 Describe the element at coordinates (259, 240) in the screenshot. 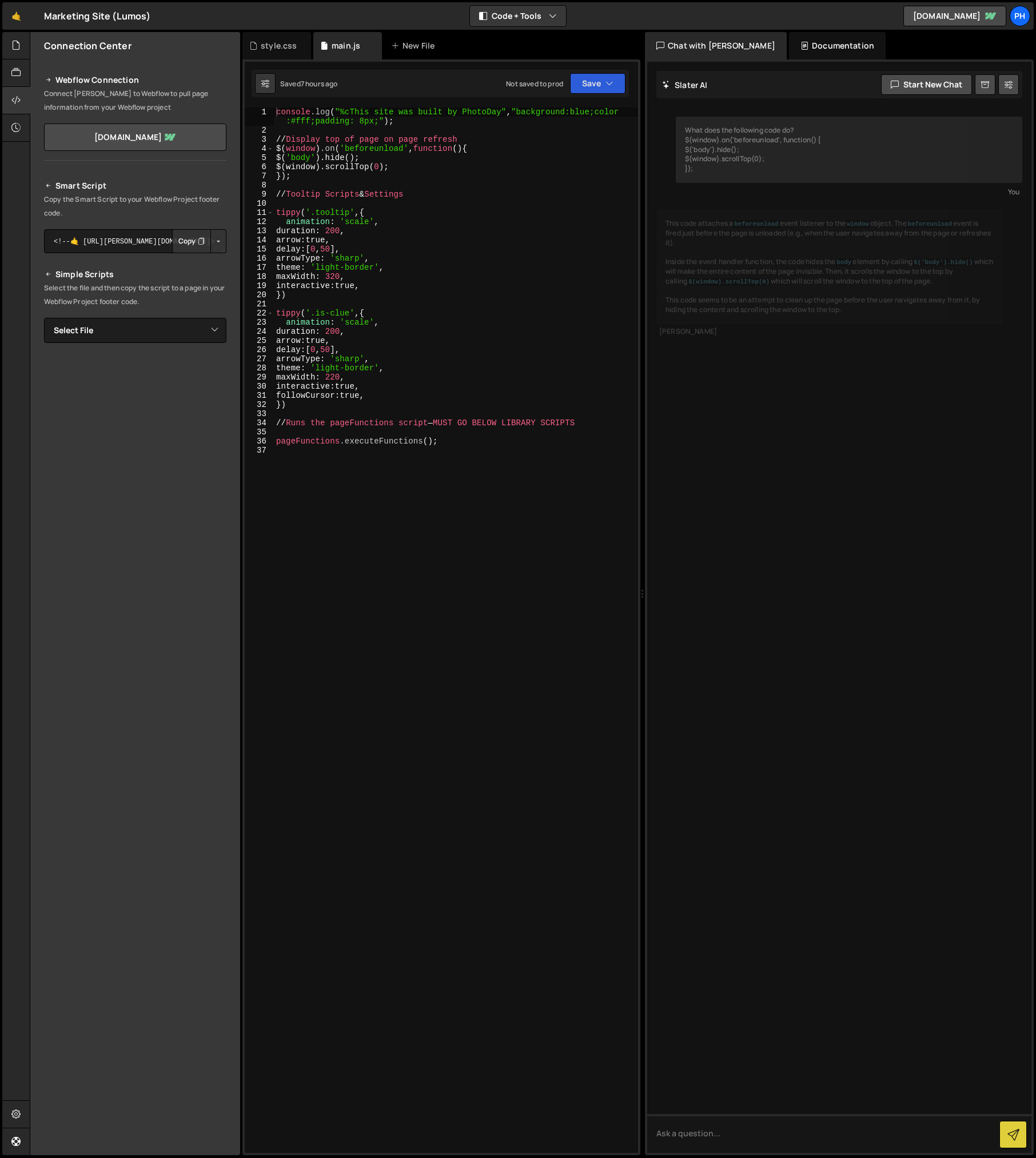

I see `div: 14` at that location.